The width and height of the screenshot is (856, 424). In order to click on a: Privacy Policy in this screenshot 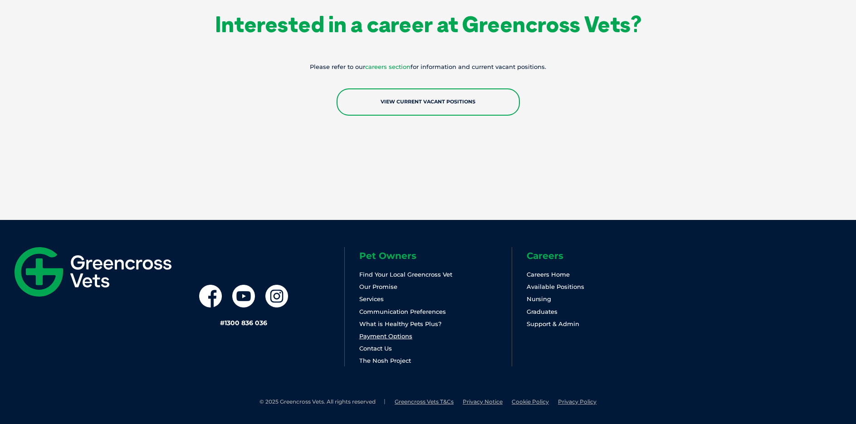, I will do `click(577, 402)`.